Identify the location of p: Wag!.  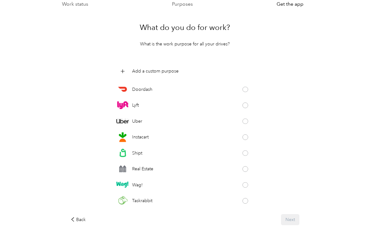
(137, 185).